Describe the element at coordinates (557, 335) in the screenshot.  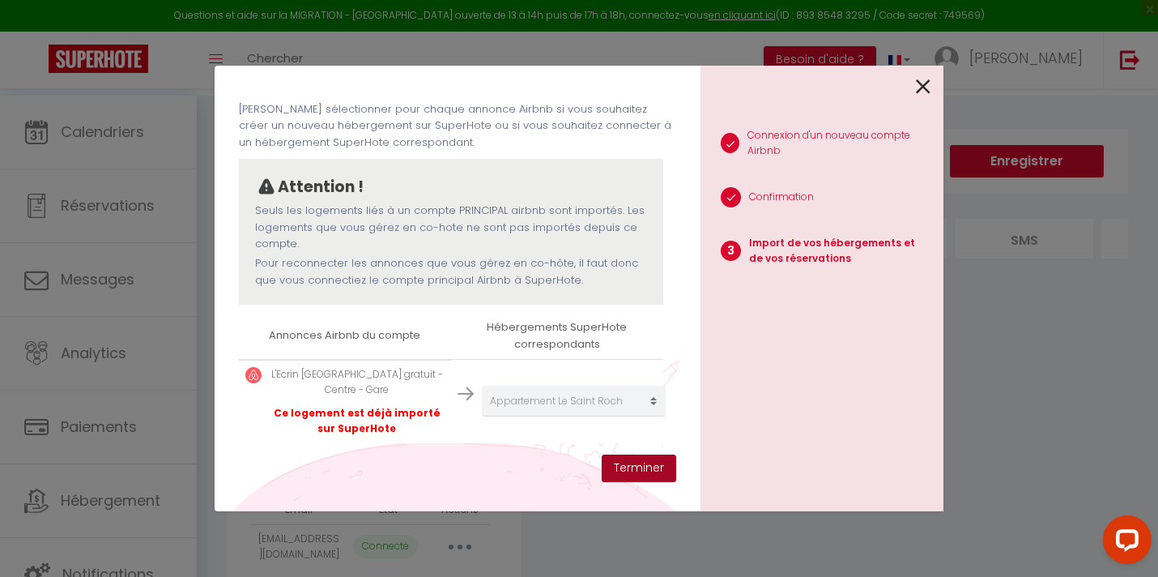
I see `th: Hébergements SuperHote correspondants` at that location.